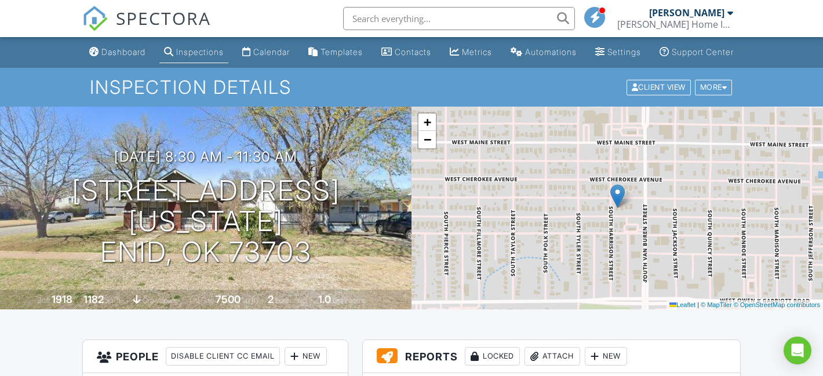 Image resolution: width=823 pixels, height=376 pixels. I want to click on div: 1182, so click(93, 299).